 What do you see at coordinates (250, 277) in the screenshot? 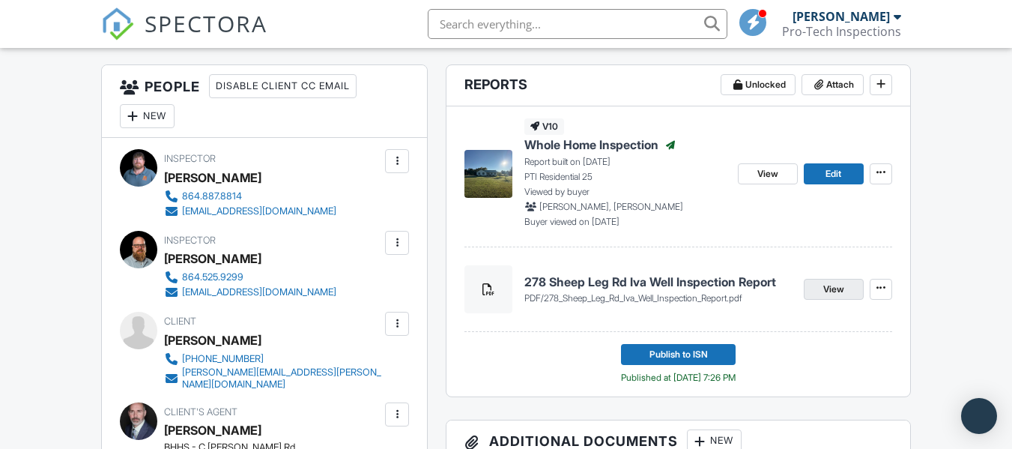
I see `a: 864.525.9299` at bounding box center [250, 277].